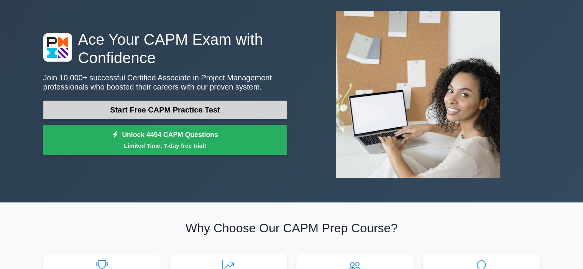 This screenshot has width=583, height=269. What do you see at coordinates (165, 146) in the screenshot?
I see `small: Limited Time: 7-day free trial!` at bounding box center [165, 146].